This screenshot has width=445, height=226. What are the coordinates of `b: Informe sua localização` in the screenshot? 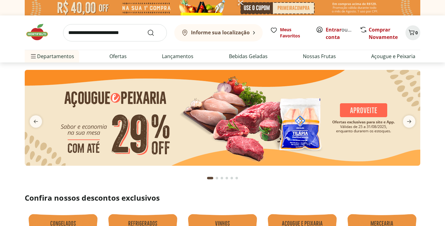 It's located at (221, 32).